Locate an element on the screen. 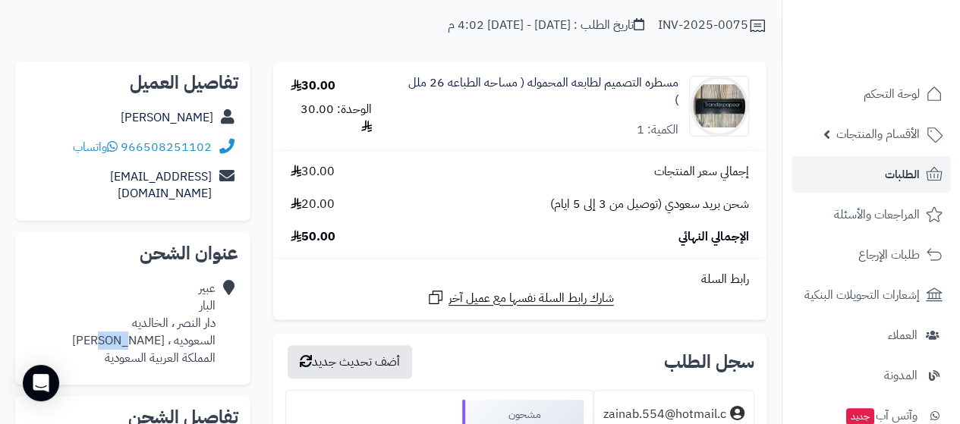 Image resolution: width=960 pixels, height=424 pixels. span: 50.00 is located at coordinates (313, 237).